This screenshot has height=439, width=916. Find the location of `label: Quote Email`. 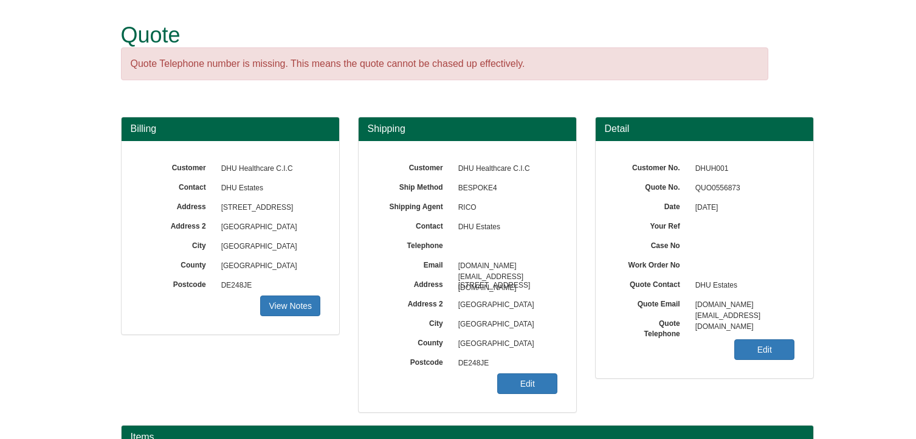

label: Quote Email is located at coordinates (652, 302).